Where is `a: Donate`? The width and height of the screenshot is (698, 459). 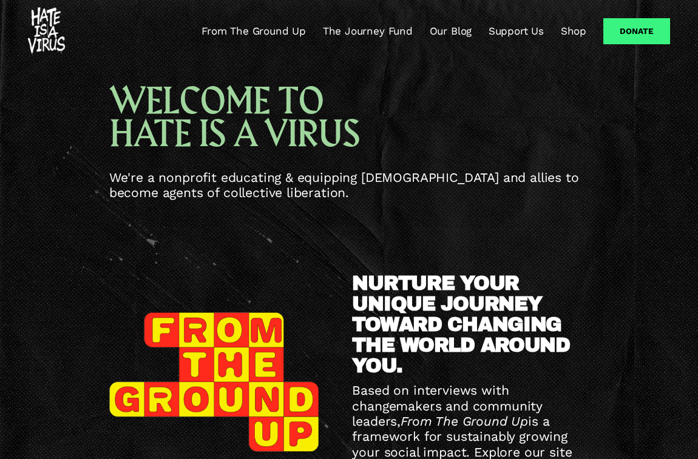 a: Donate is located at coordinates (637, 31).